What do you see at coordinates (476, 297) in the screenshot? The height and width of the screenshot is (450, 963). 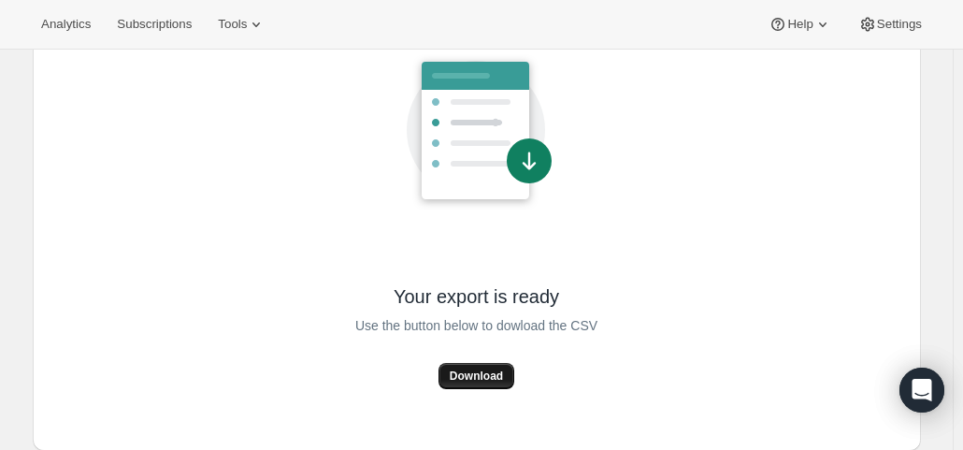 I see `span: Your export is ready` at bounding box center [476, 297].